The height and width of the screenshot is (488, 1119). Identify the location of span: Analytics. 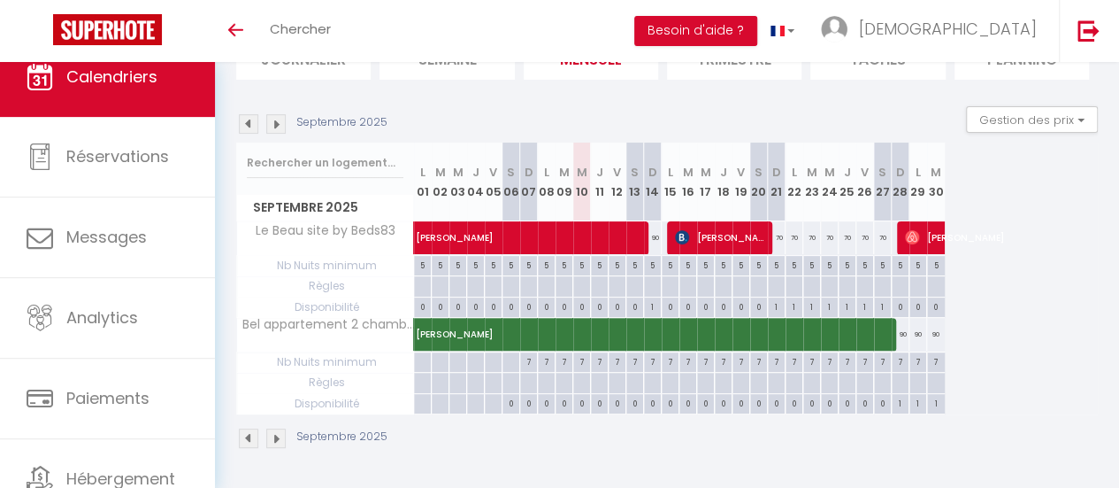
(102, 317).